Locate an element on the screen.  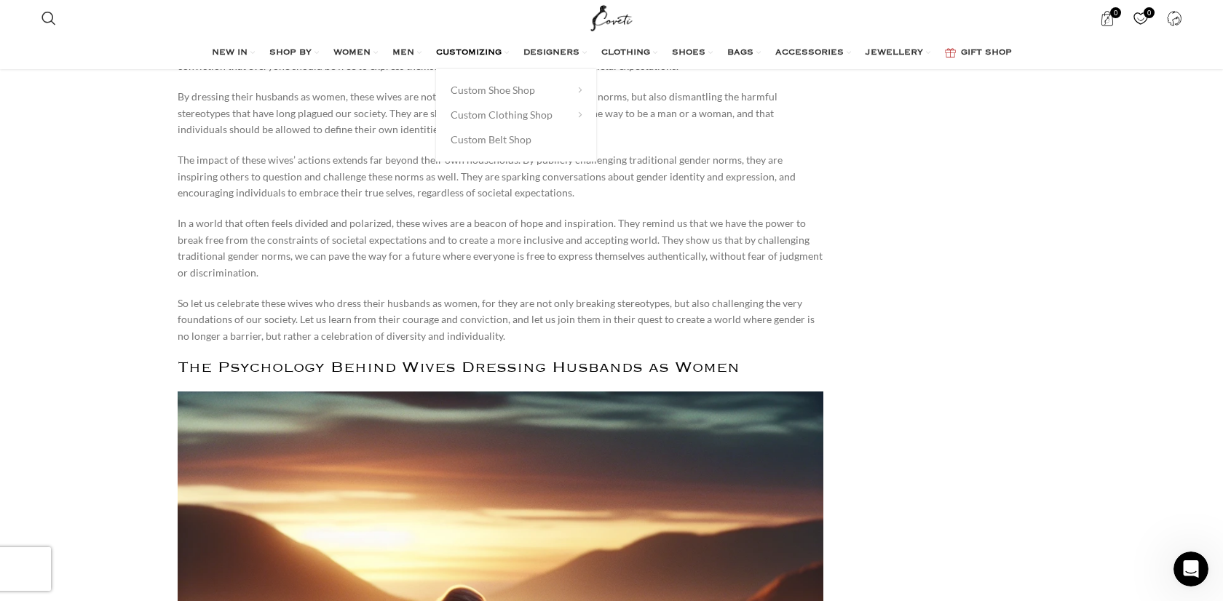
a: JEWELLERY is located at coordinates (897, 53).